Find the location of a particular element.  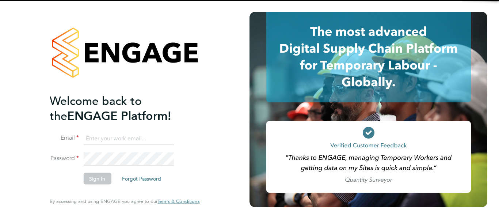

h2: ENGAGE Platform! is located at coordinates (121, 108).